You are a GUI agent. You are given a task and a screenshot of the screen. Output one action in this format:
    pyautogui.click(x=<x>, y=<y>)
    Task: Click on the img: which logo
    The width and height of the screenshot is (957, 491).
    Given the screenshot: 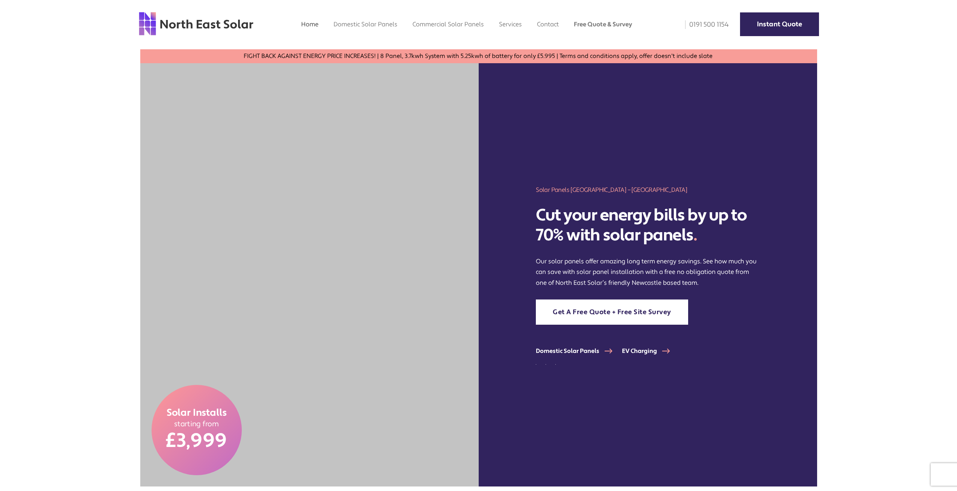 What is the action you would take?
    pyautogui.click(x=467, y=475)
    